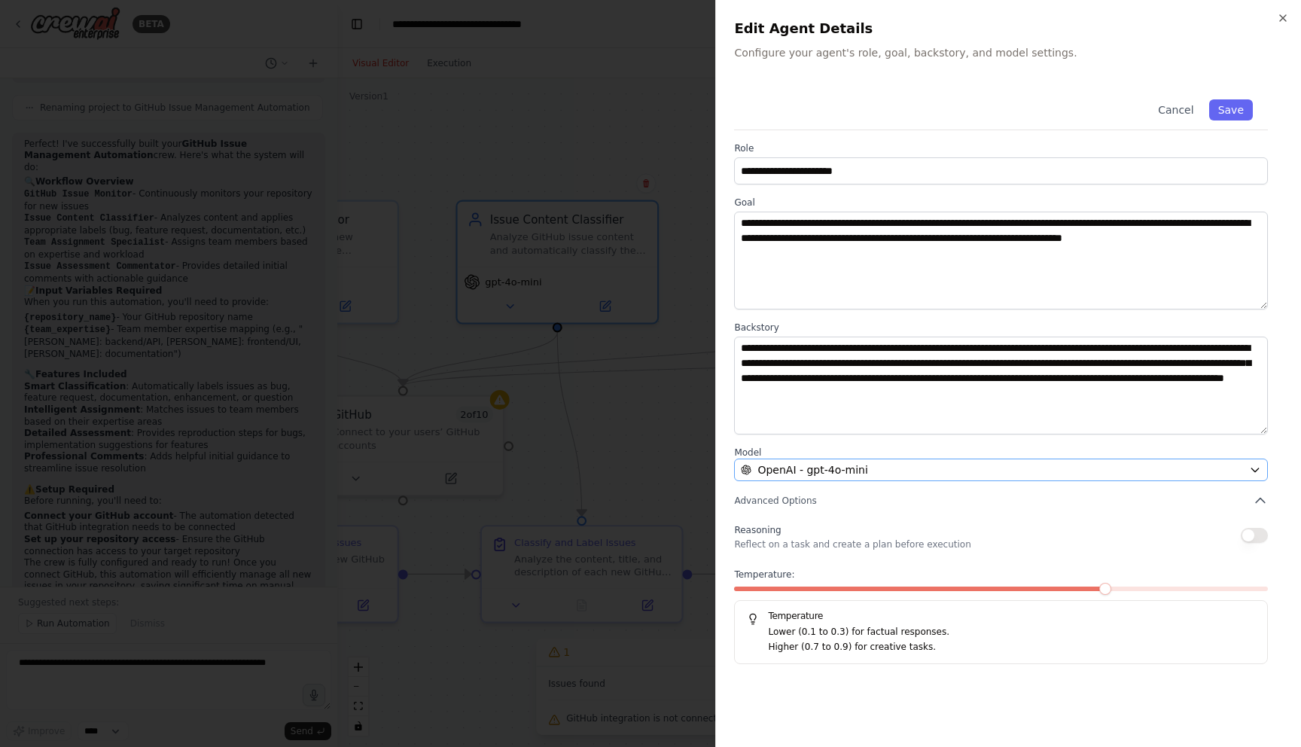  What do you see at coordinates (758, 530) in the screenshot?
I see `span: Reasoning` at bounding box center [758, 530].